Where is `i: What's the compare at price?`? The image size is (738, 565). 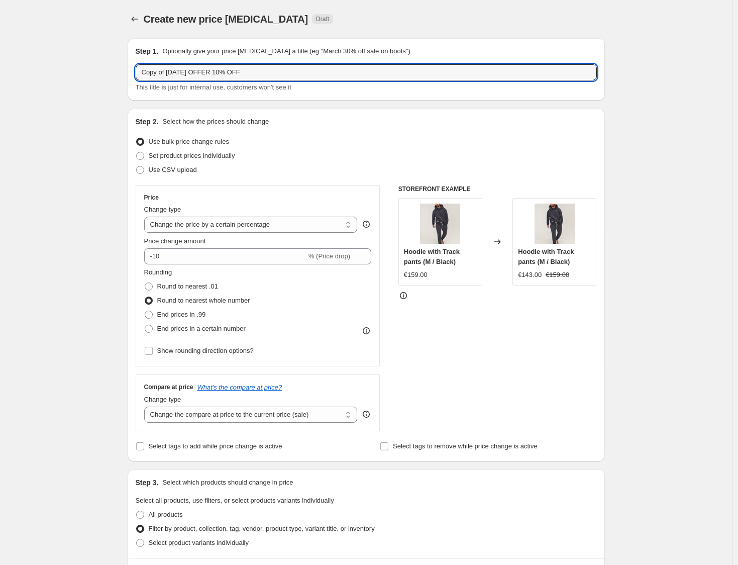 i: What's the compare at price? is located at coordinates (240, 387).